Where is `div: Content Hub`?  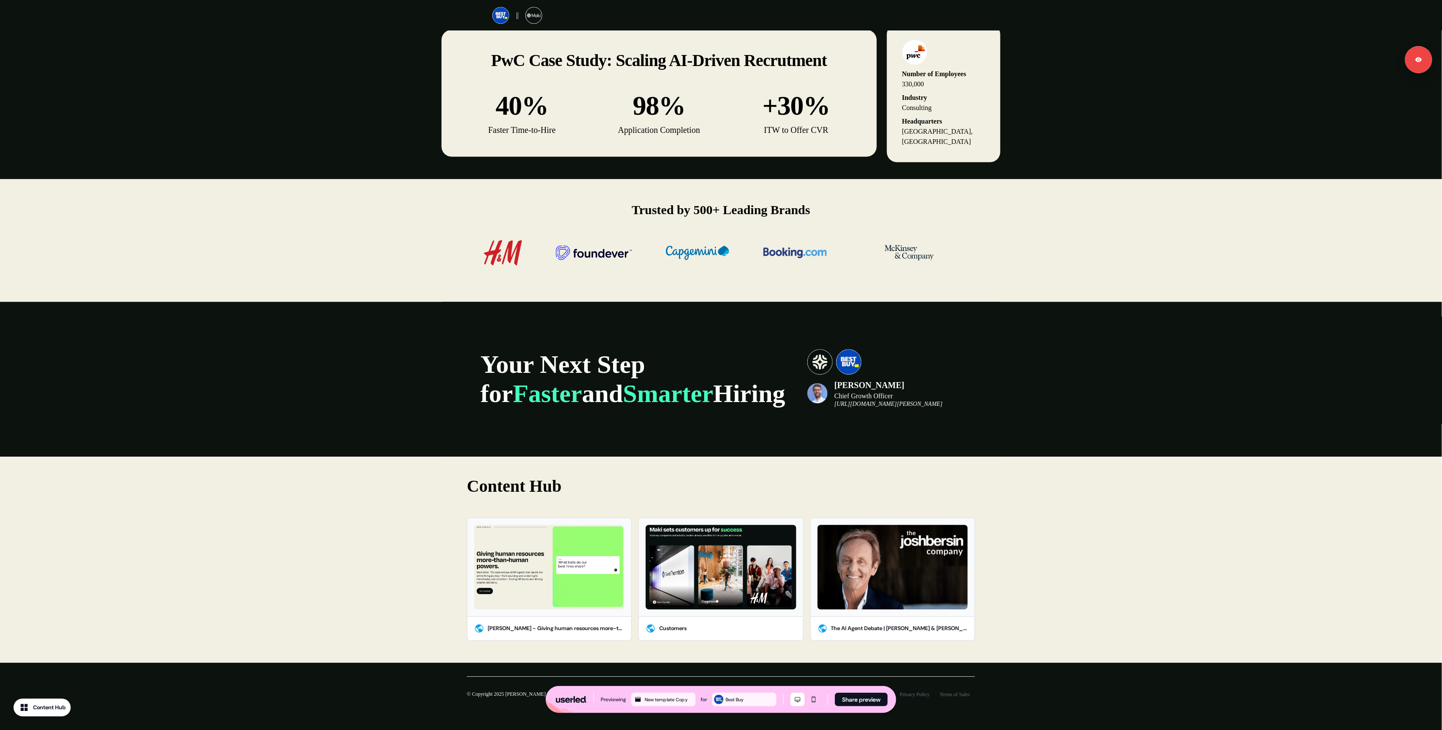 div: Content Hub is located at coordinates (49, 708).